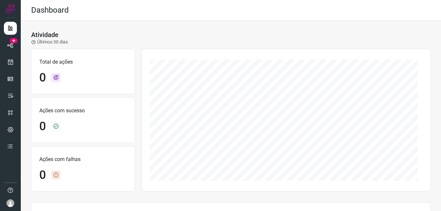 The width and height of the screenshot is (441, 211). I want to click on p: Ações com falhas, so click(83, 160).